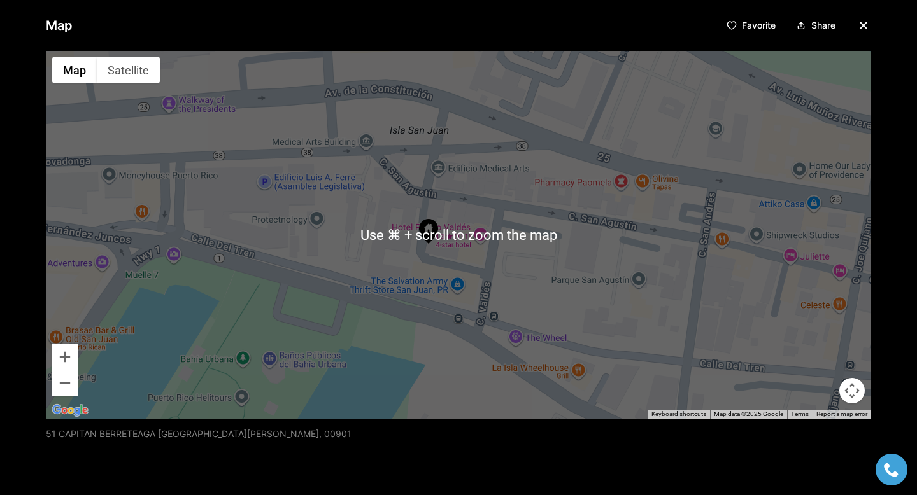 Image resolution: width=917 pixels, height=495 pixels. I want to click on p: Map, so click(59, 25).